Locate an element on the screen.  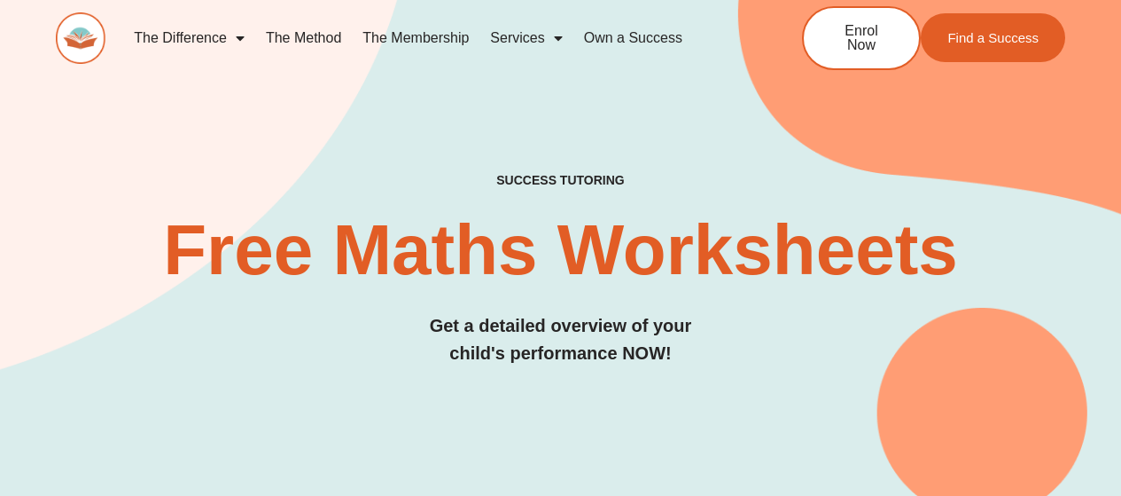
a: Enrol Now is located at coordinates (862, 38).